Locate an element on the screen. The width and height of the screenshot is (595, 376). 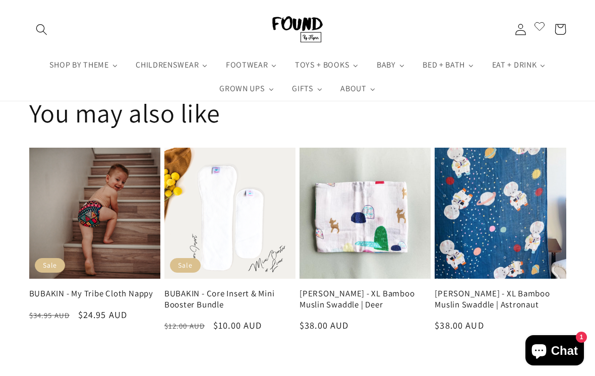
inbox-online-store-chat: Shopify online store chat is located at coordinates (555, 352).